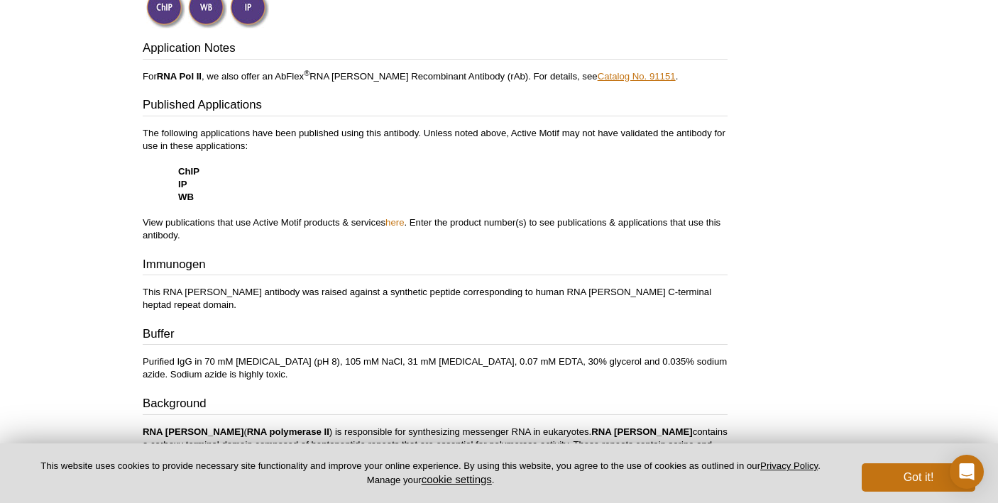 This screenshot has height=503, width=998. Describe the element at coordinates (186, 197) in the screenshot. I see `strong: WB` at that location.